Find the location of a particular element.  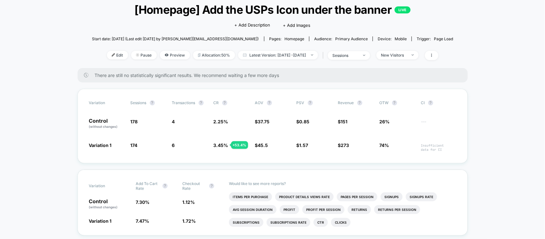

li: Clicks is located at coordinates (340, 222).